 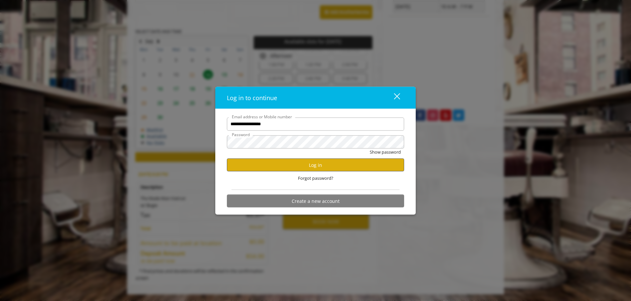 I want to click on button: Show password, so click(x=385, y=152).